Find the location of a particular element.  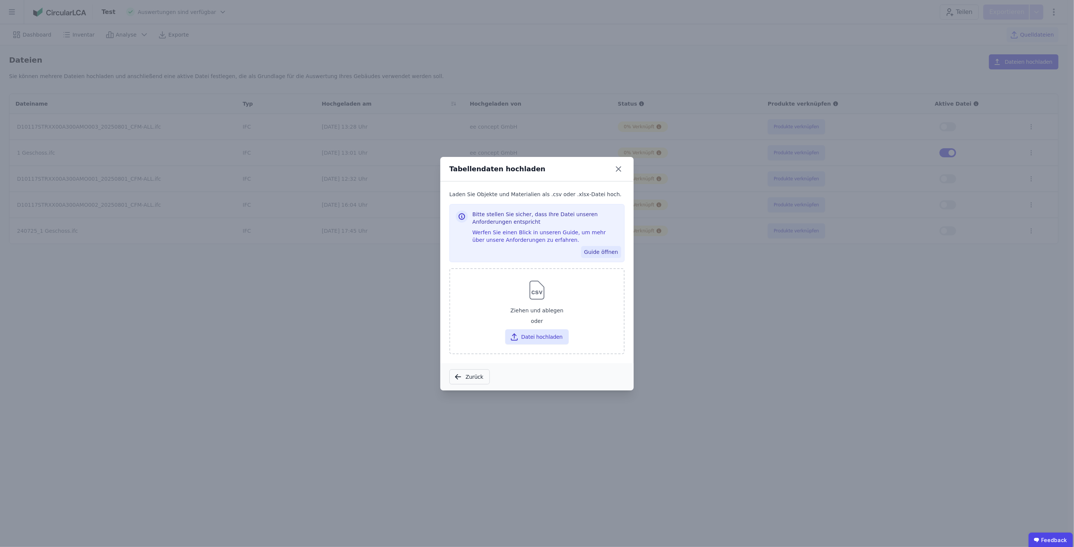

button: Zurück is located at coordinates (469, 377).